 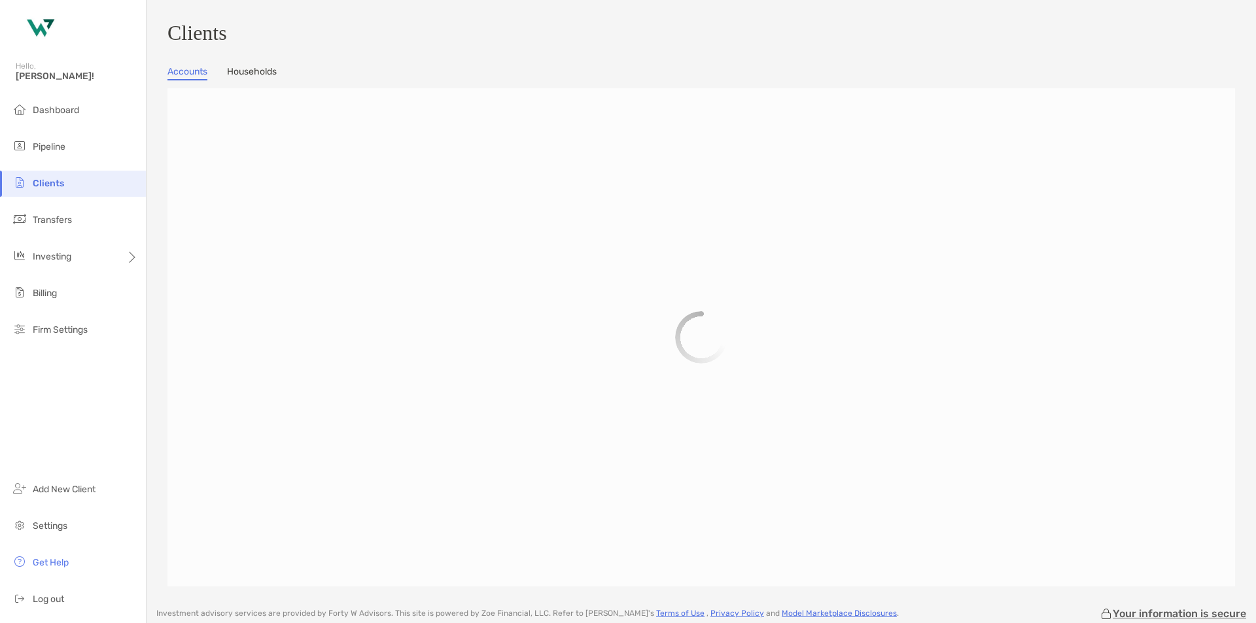 I want to click on a: Accounts, so click(x=187, y=73).